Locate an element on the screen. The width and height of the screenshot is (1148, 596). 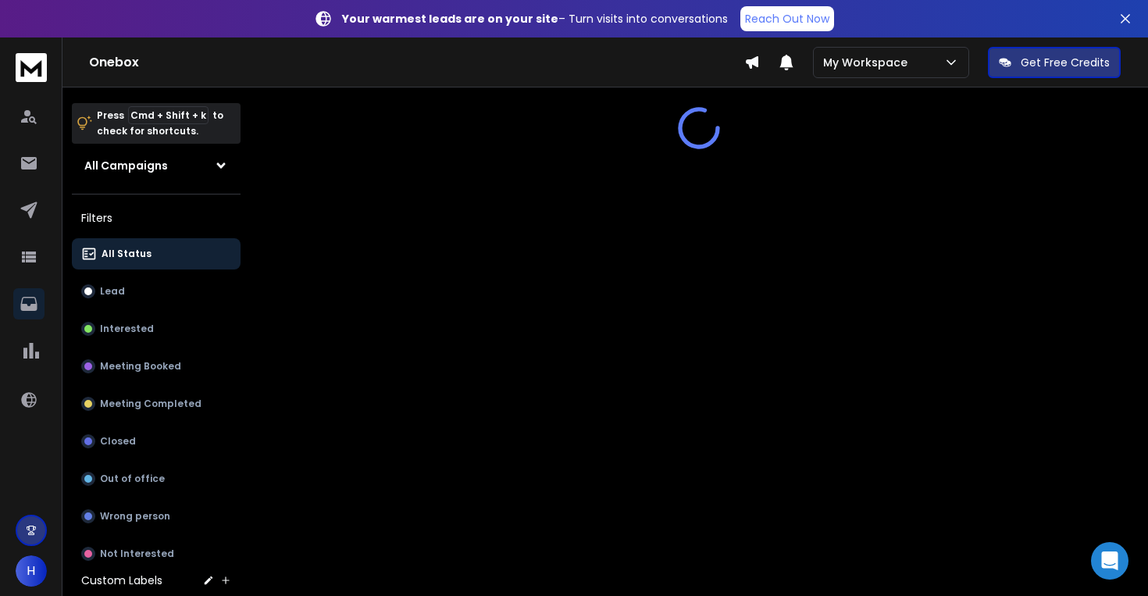
h3: Filters is located at coordinates (156, 218).